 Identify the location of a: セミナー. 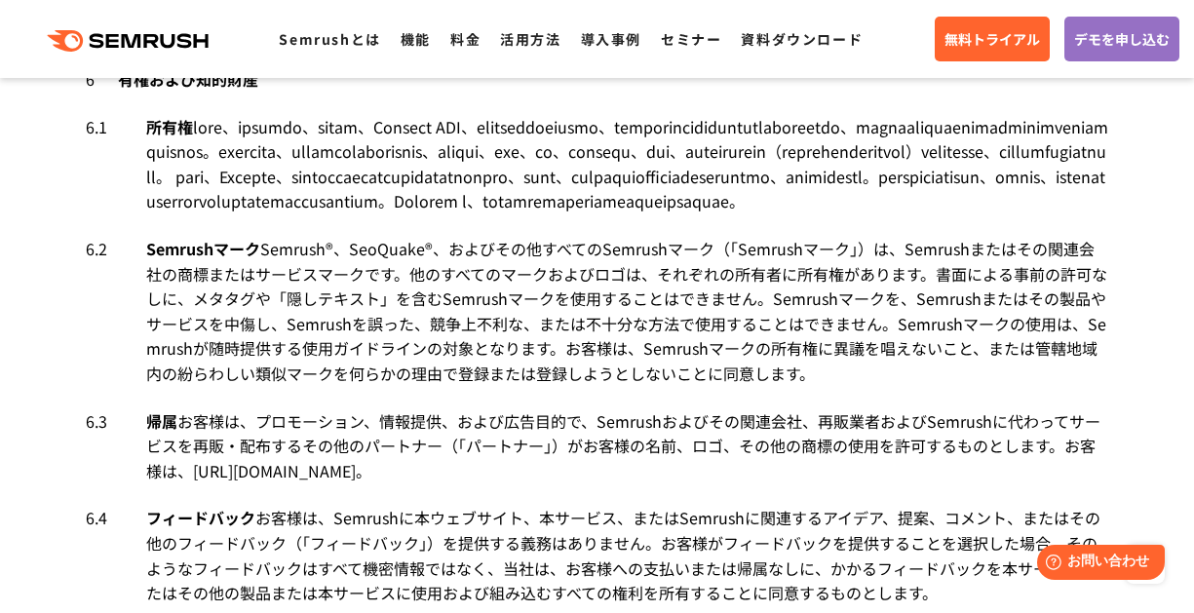
(691, 39).